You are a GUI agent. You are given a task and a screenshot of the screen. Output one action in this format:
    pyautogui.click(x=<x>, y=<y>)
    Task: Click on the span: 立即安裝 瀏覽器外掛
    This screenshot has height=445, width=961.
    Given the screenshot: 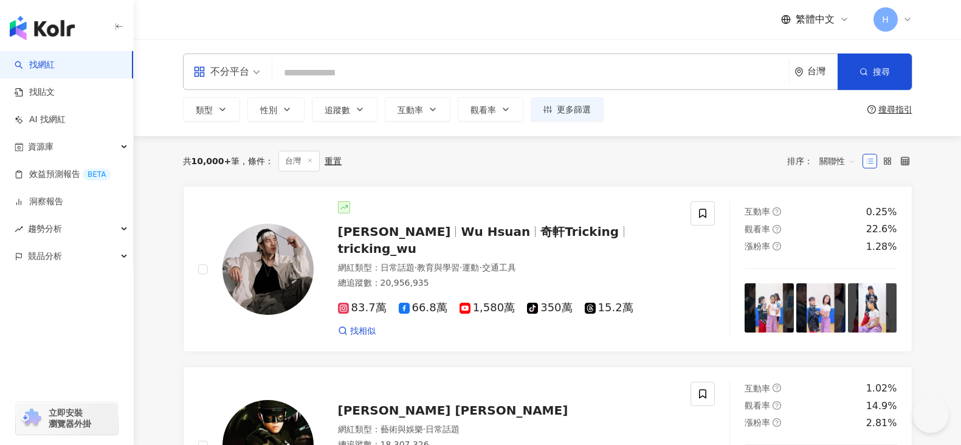 What is the action you would take?
    pyautogui.click(x=70, y=418)
    